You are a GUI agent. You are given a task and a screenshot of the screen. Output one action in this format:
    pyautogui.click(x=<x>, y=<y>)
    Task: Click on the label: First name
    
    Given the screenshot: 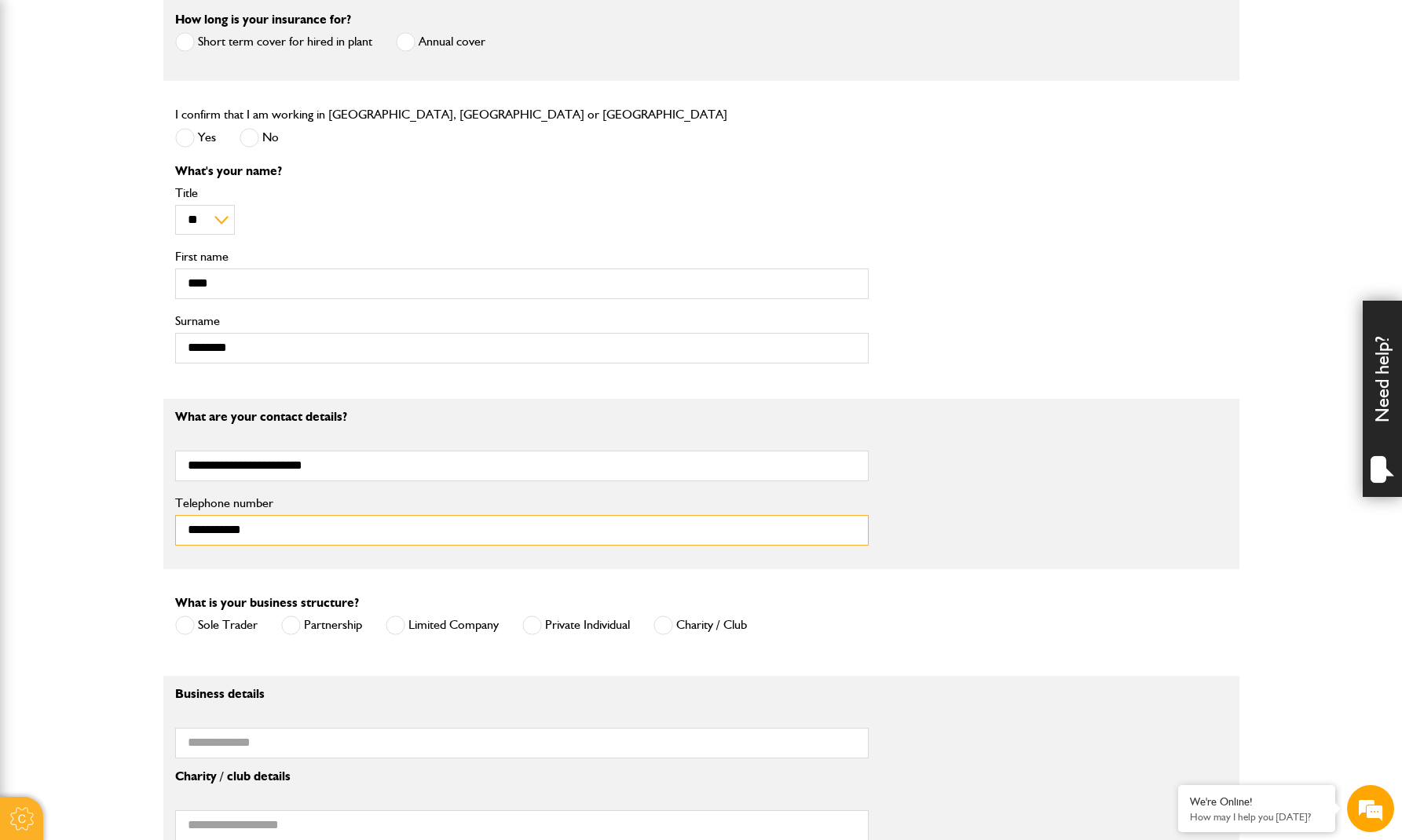 What is the action you would take?
    pyautogui.click(x=522, y=257)
    